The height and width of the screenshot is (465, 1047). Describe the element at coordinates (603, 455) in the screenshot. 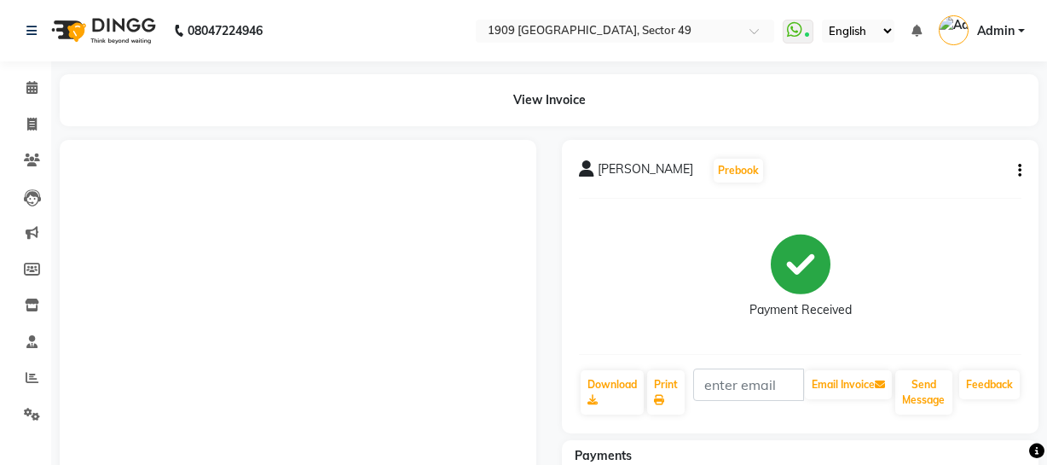

I see `span: Payments` at that location.